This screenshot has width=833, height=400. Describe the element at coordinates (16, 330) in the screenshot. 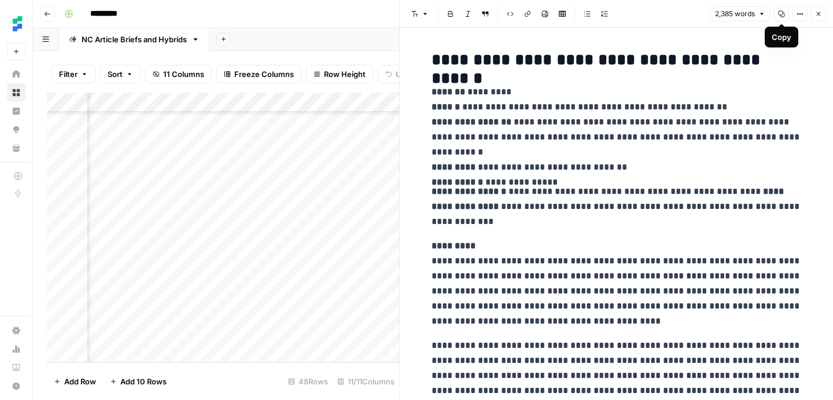

I see `a: Settings` at that location.